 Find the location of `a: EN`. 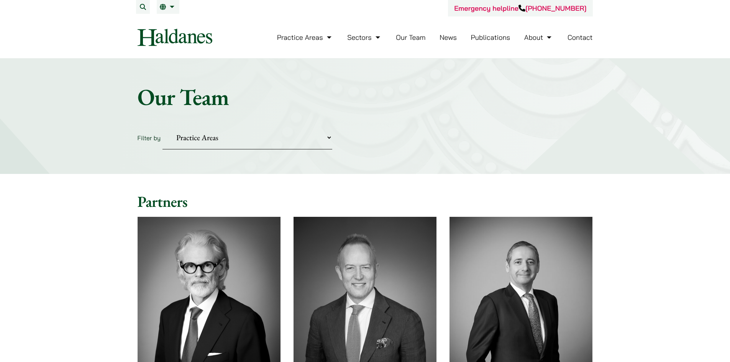

a: EN is located at coordinates (168, 7).